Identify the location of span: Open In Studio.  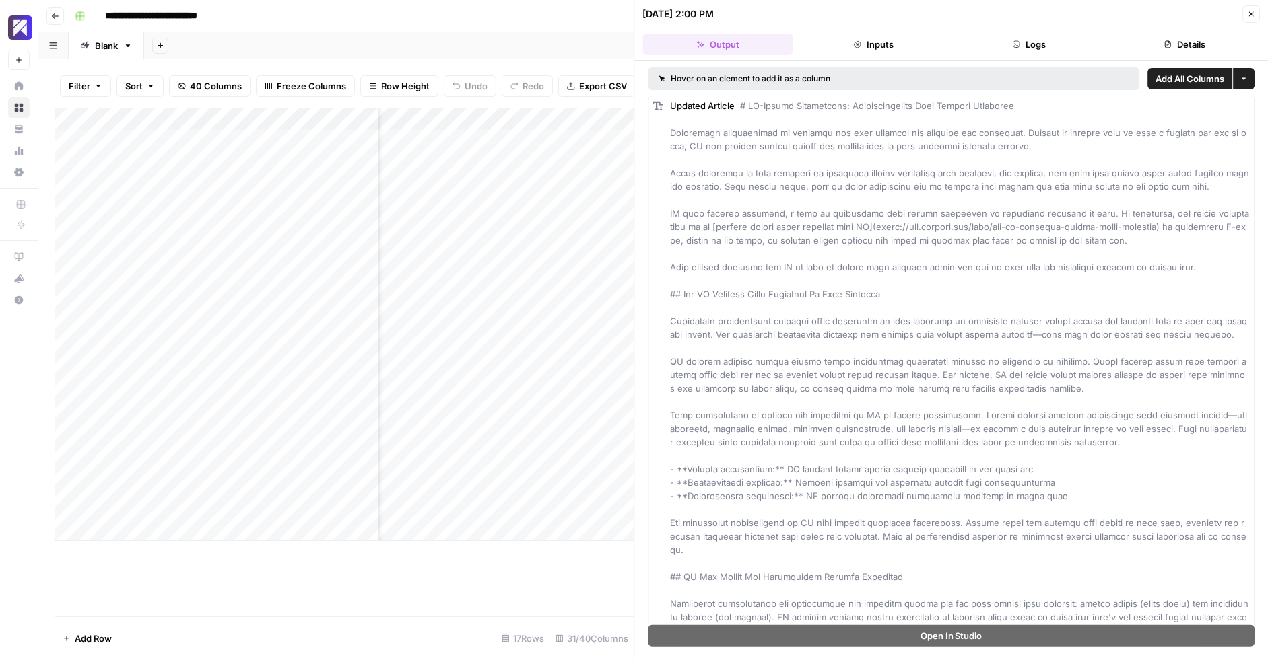
(951, 636).